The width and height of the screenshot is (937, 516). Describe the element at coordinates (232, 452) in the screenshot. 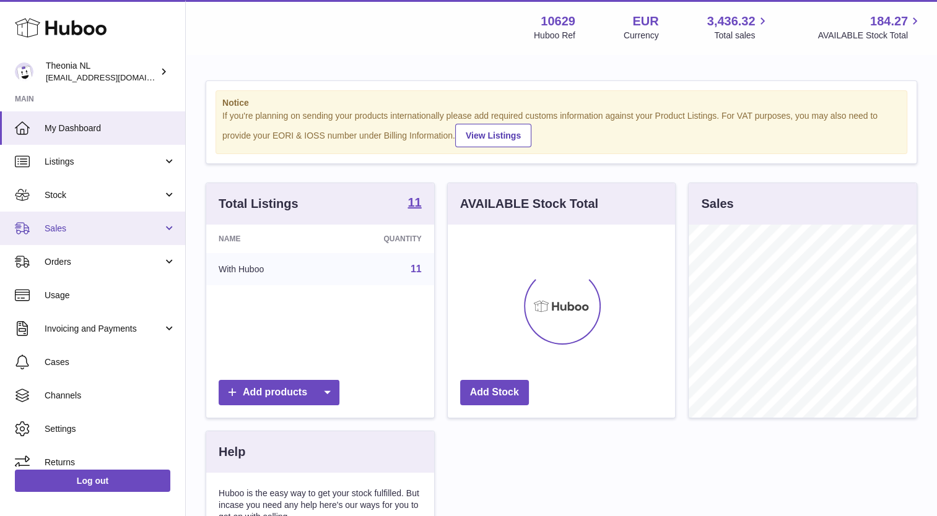

I see `h3: Help` at that location.